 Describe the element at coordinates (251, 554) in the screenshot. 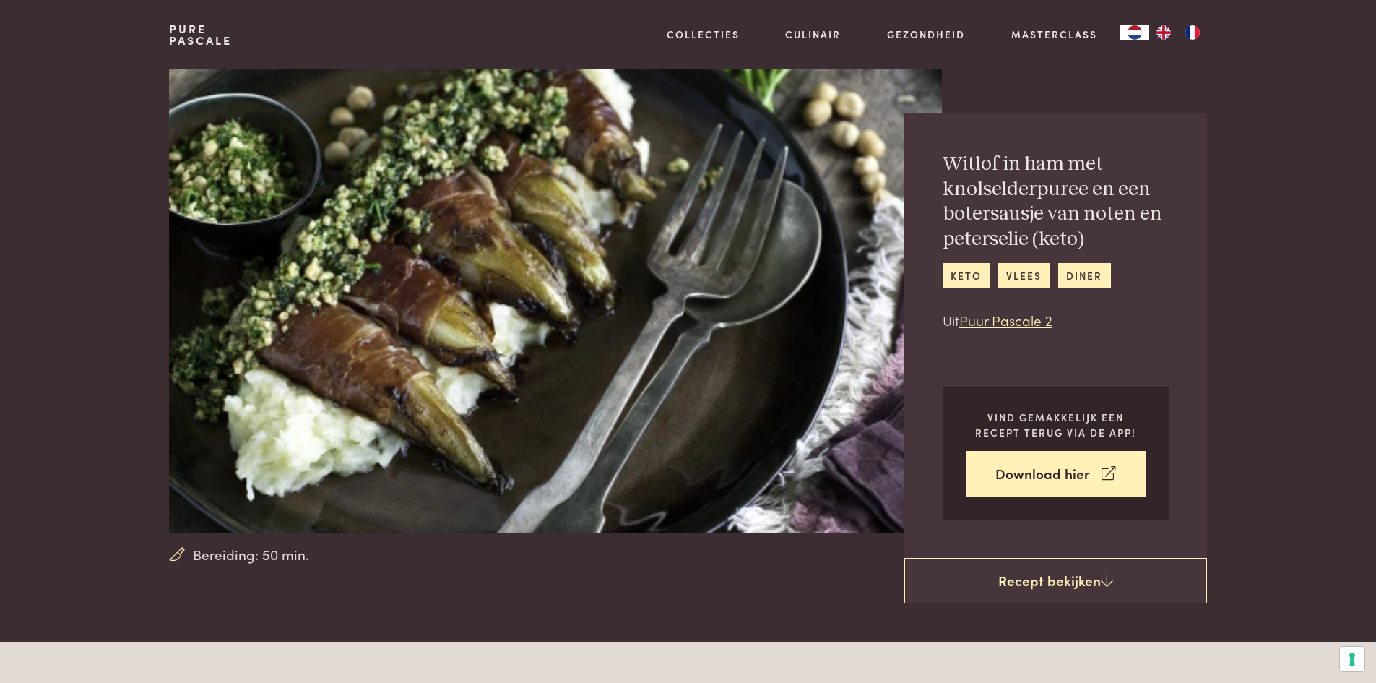

I see `span: Bereiding: 50 min.` at that location.